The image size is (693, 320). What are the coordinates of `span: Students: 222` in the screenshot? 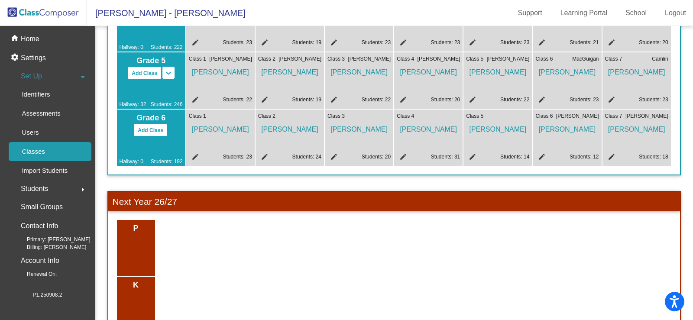 It's located at (167, 47).